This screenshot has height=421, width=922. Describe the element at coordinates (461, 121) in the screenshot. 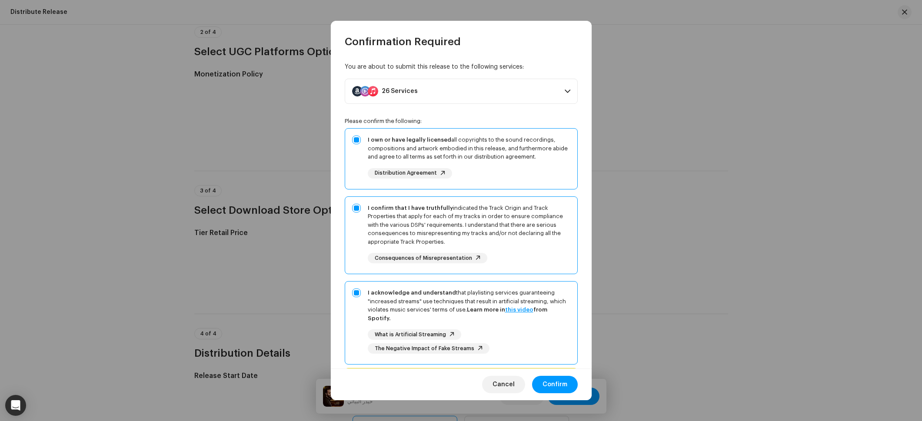

I see `div: Please confirm the following:` at that location.